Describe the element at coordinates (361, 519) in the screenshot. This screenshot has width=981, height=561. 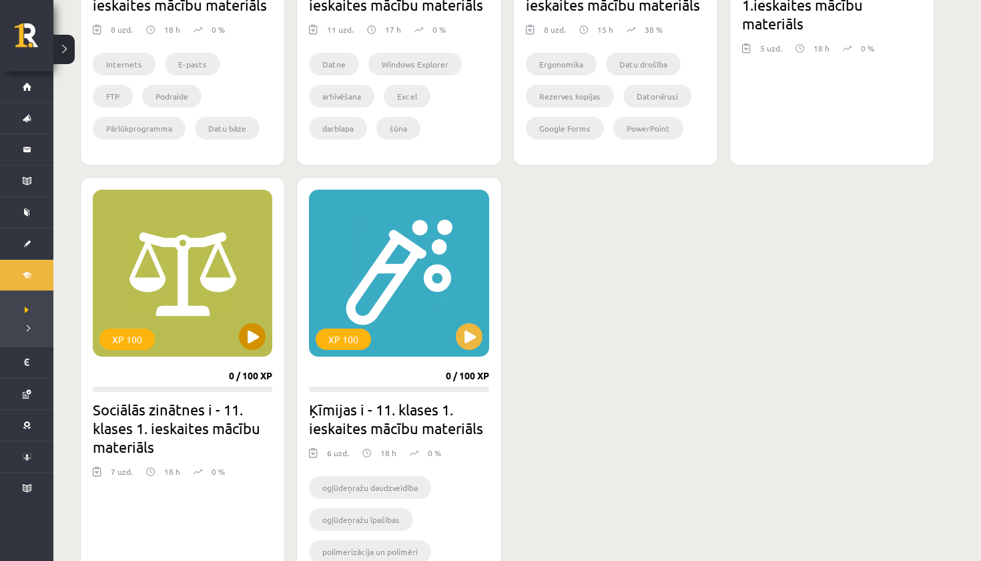
I see `li: ogļūdeņražu īpašības` at that location.